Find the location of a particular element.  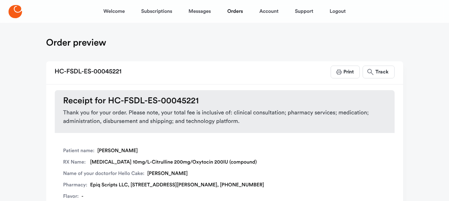

a: Account is located at coordinates (269, 11).